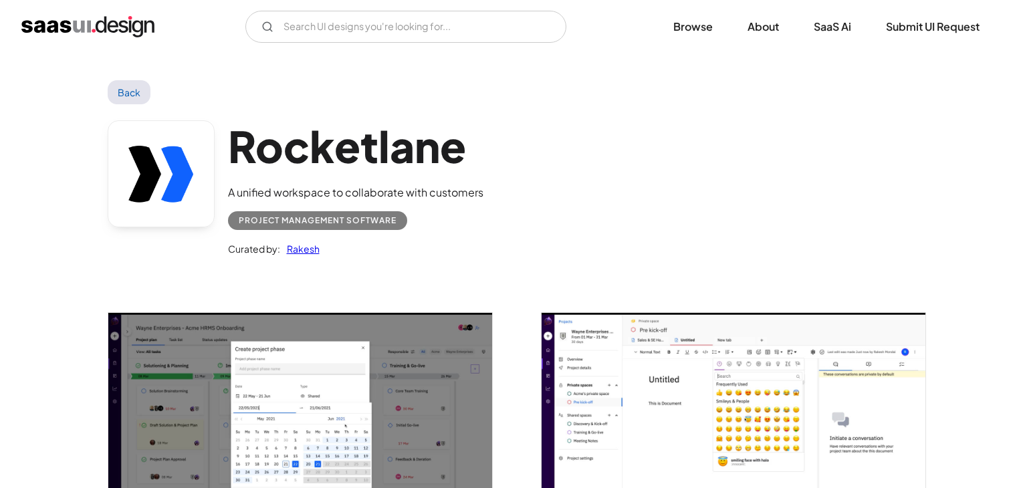 Image resolution: width=1017 pixels, height=488 pixels. I want to click on a: About, so click(763, 27).